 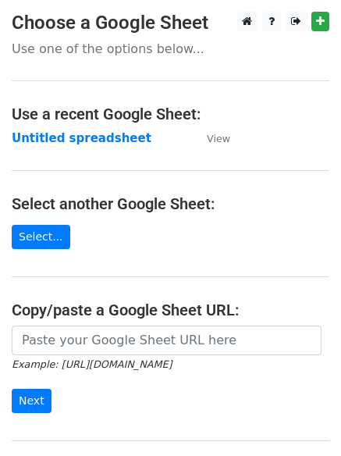 I want to click on h4: Select another Google Sheet:, so click(x=170, y=204).